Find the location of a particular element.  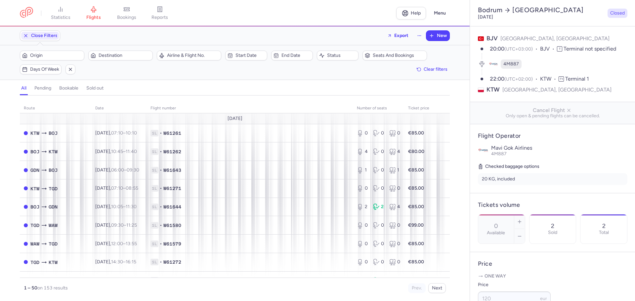

button: Prev. is located at coordinates (416, 288).